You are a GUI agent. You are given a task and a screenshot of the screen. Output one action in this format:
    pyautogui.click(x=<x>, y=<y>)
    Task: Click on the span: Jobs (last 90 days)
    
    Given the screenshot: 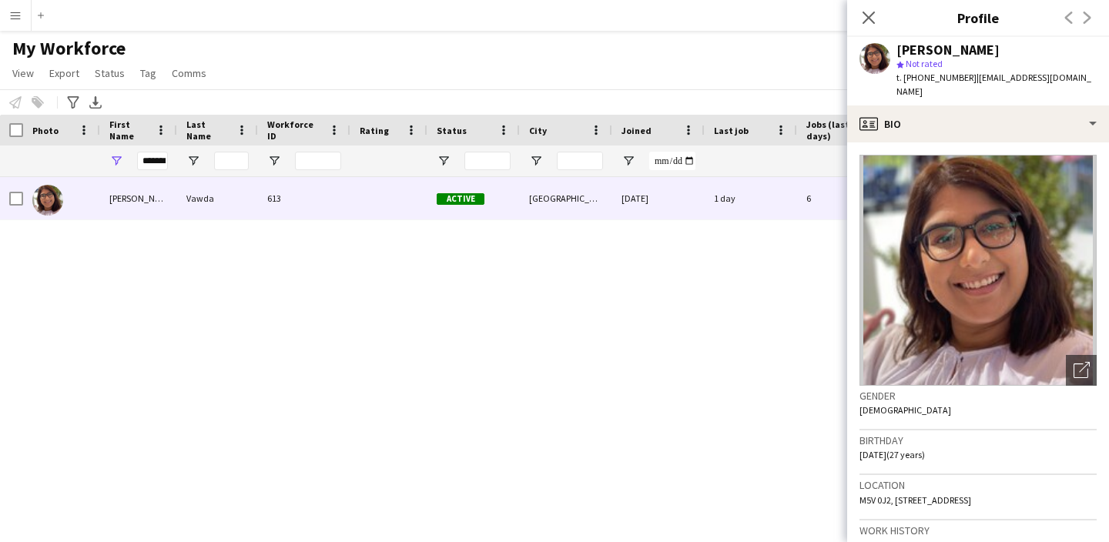 What is the action you would take?
    pyautogui.click(x=834, y=130)
    